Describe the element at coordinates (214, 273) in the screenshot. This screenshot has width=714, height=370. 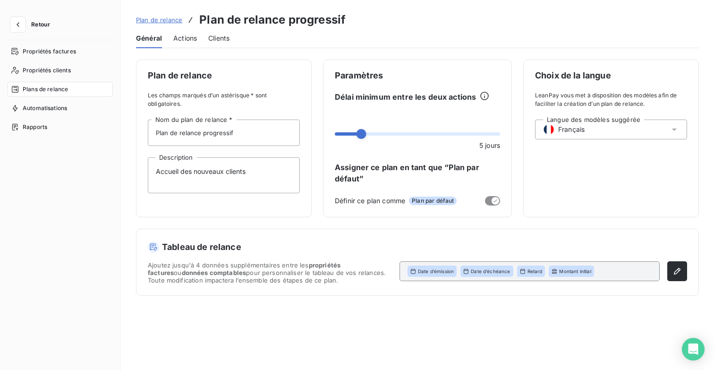
I see `span: données comptables` at that location.